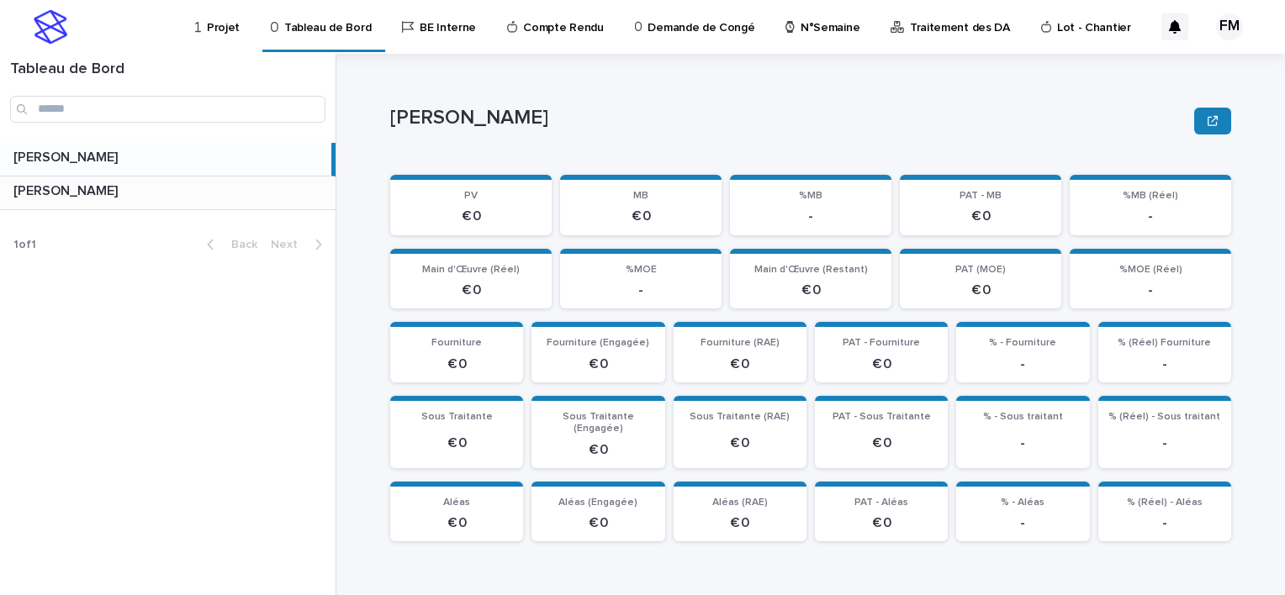  What do you see at coordinates (881, 343) in the screenshot?
I see `span: PAT - Fourniture` at bounding box center [881, 343].